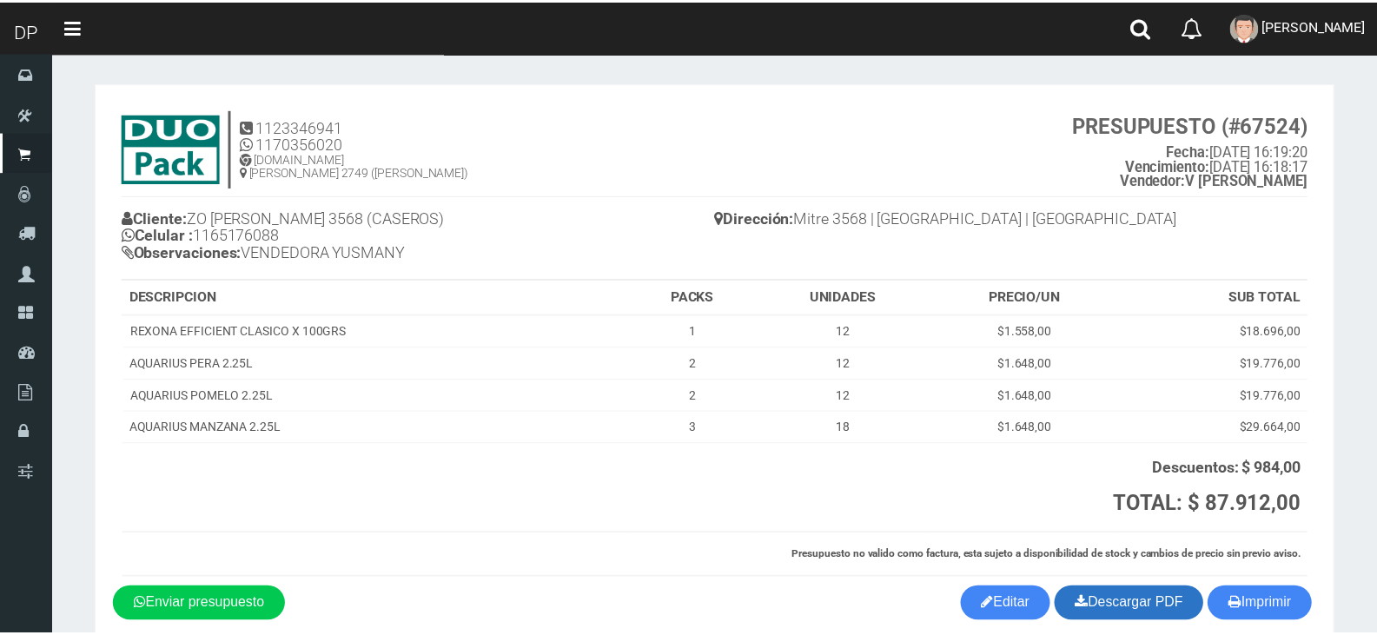  I want to click on b: Cliente:, so click(155, 217).